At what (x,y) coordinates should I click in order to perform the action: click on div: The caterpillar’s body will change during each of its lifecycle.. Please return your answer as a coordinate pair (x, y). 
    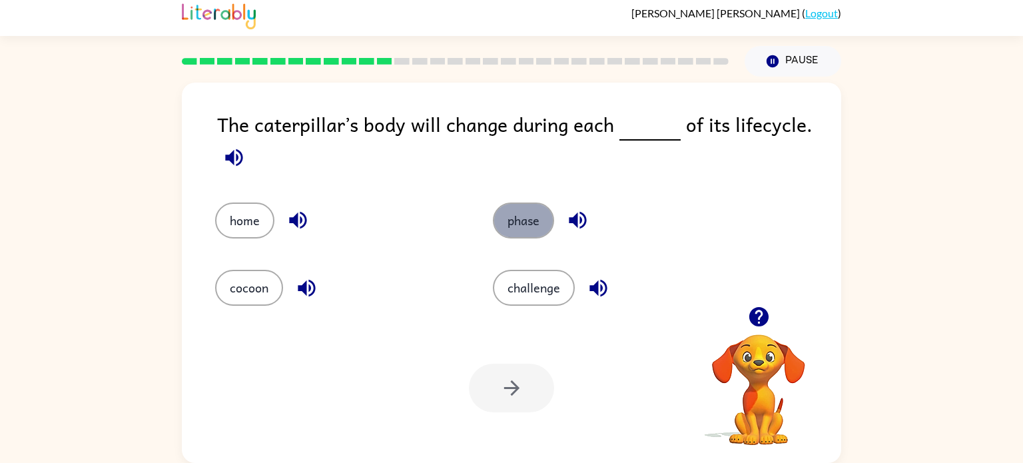
    Looking at the image, I should click on (529, 143).